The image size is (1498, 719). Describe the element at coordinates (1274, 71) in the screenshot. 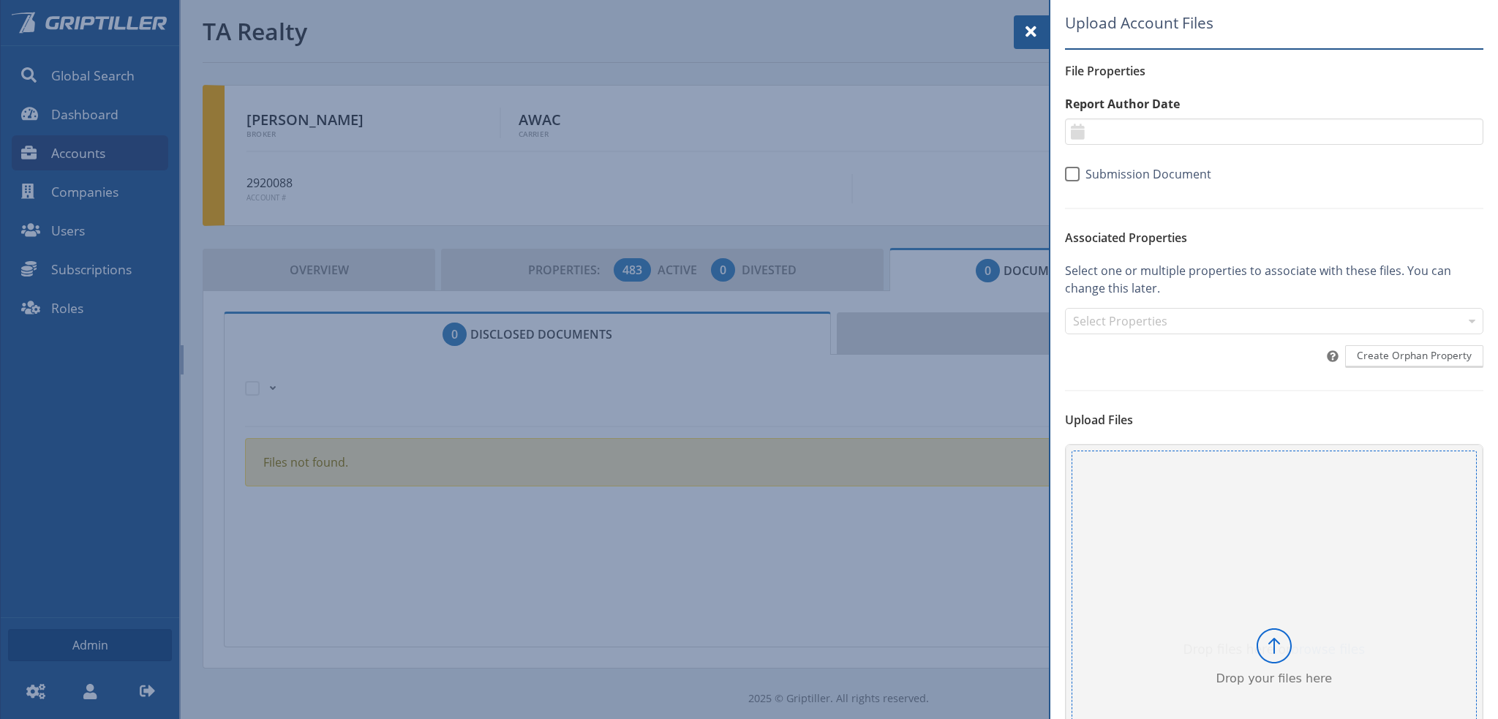

I see `h6: File Properties` at that location.